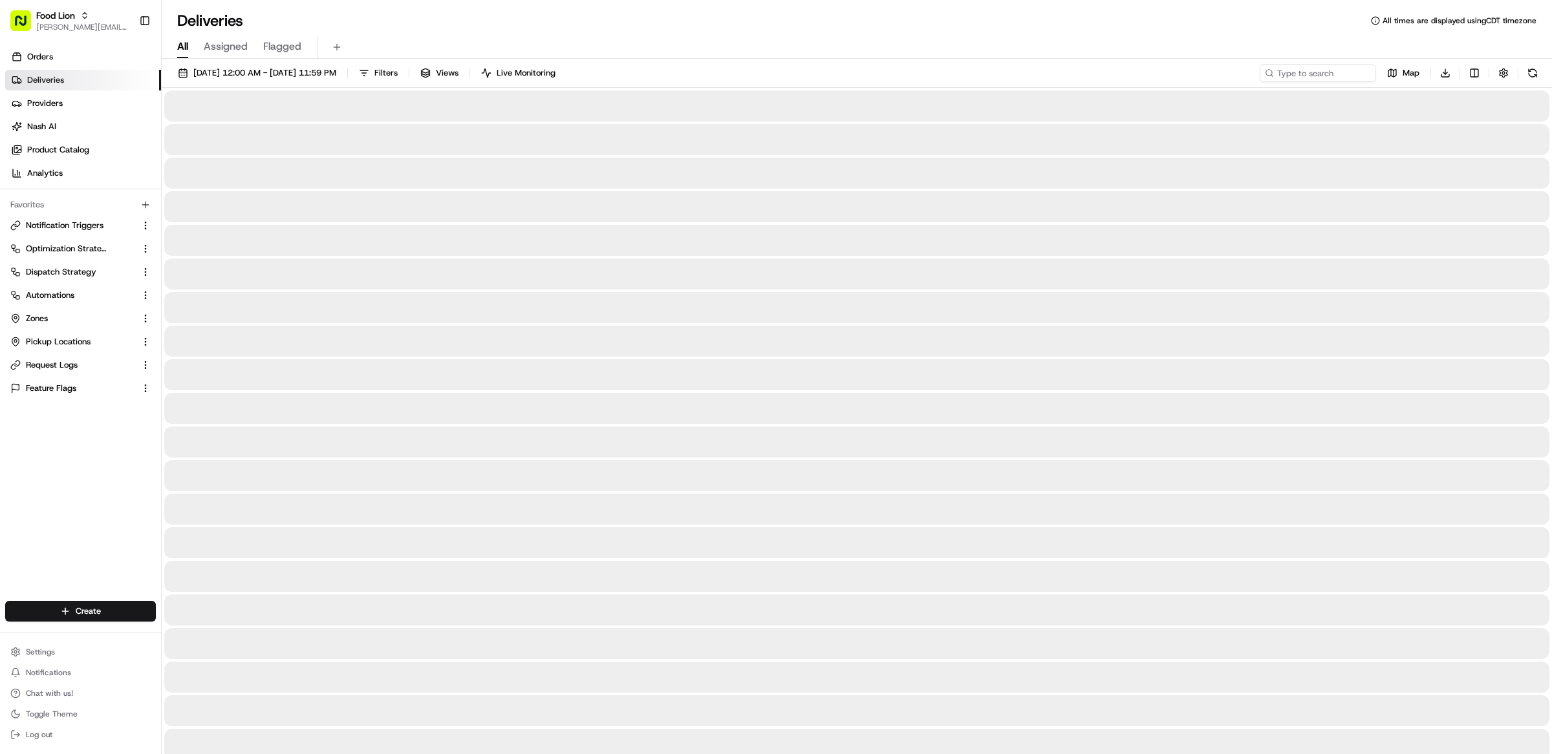 Image resolution: width=1552 pixels, height=754 pixels. What do you see at coordinates (80, 272) in the screenshot?
I see `button: Dispatch Strategy` at bounding box center [80, 272].